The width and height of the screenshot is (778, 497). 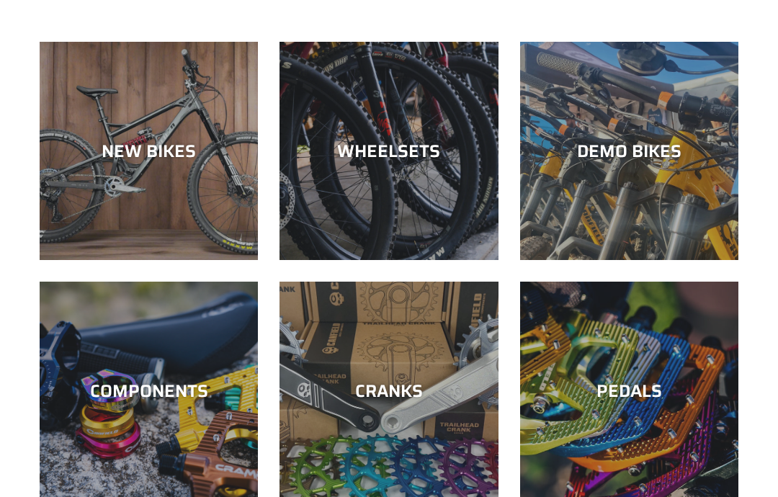 I want to click on div: WHEELSETS, so click(x=389, y=151).